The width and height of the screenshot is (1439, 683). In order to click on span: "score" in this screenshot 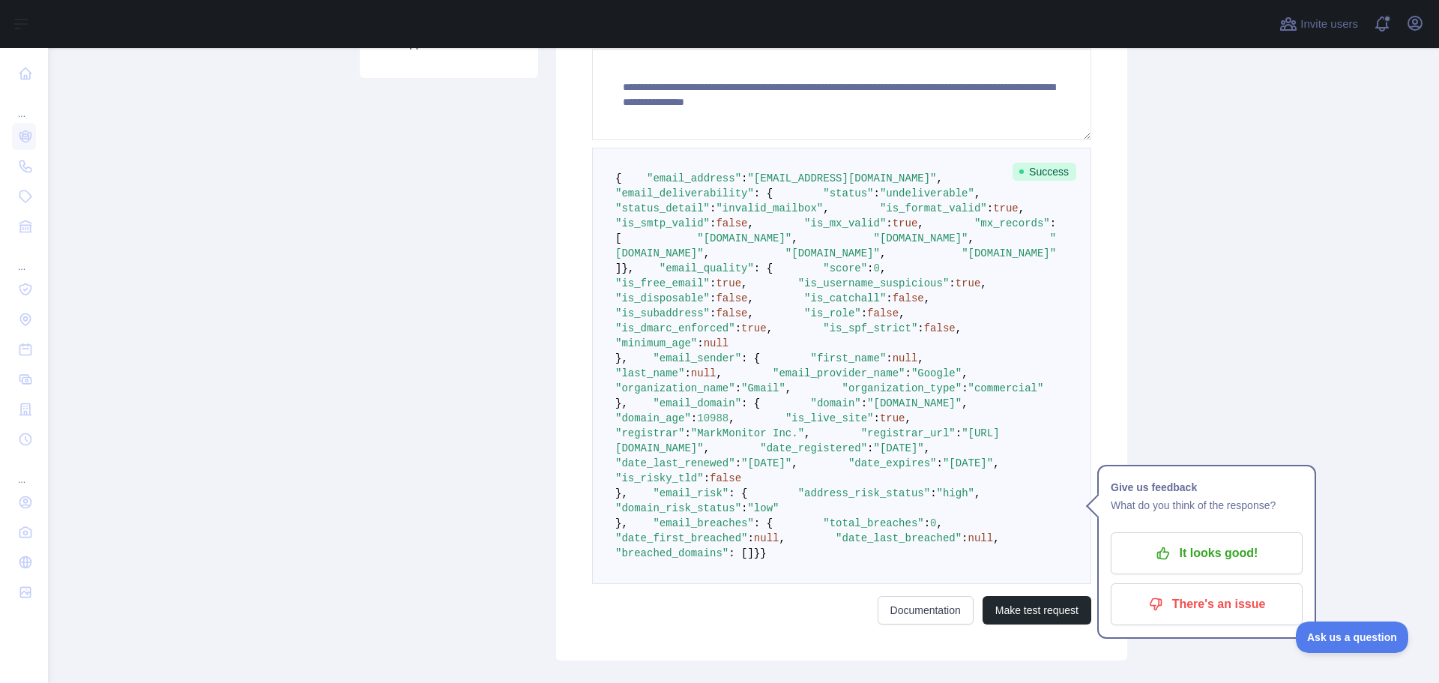, I will do `click(845, 268)`.